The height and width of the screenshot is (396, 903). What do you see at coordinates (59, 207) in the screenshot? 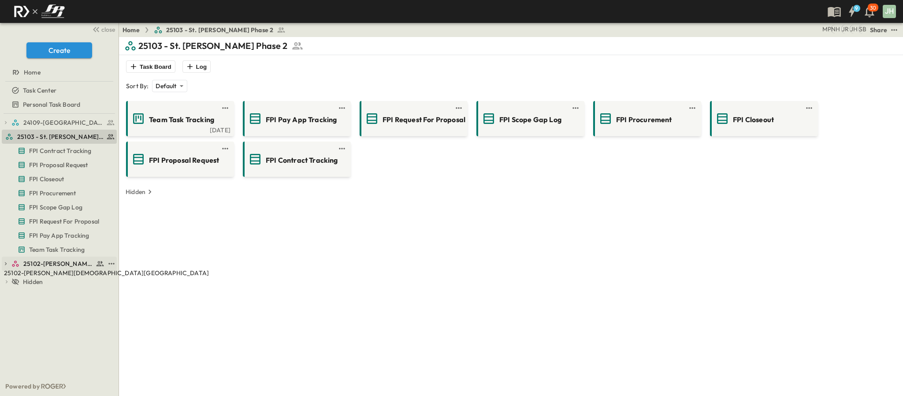
I see `div: FPI Scope Gap Logtest` at bounding box center [59, 207].